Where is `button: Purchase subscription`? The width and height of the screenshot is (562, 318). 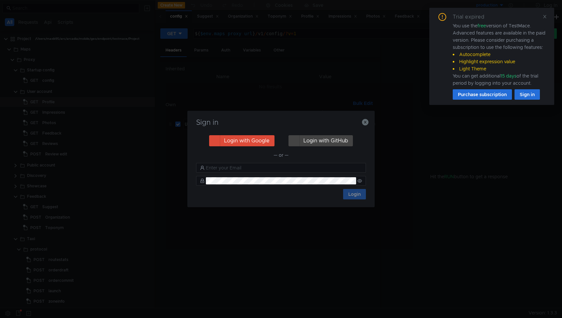 button: Purchase subscription is located at coordinates (483, 94).